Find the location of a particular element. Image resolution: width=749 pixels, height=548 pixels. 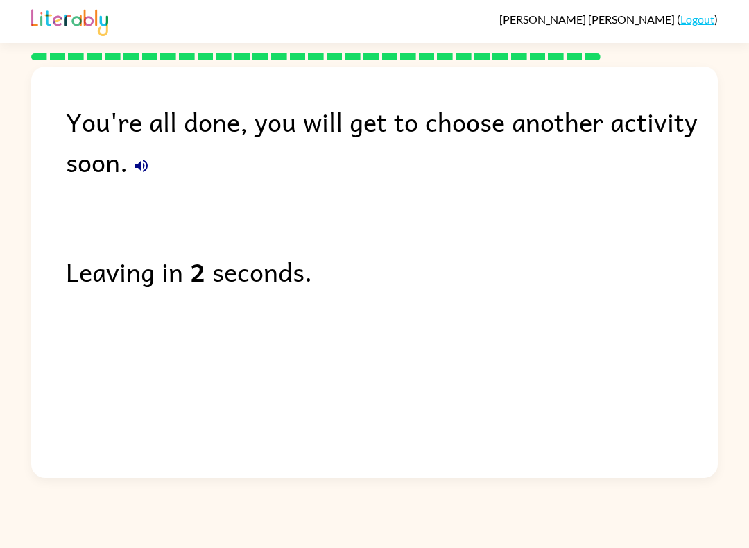

a: Logout is located at coordinates (697, 19).